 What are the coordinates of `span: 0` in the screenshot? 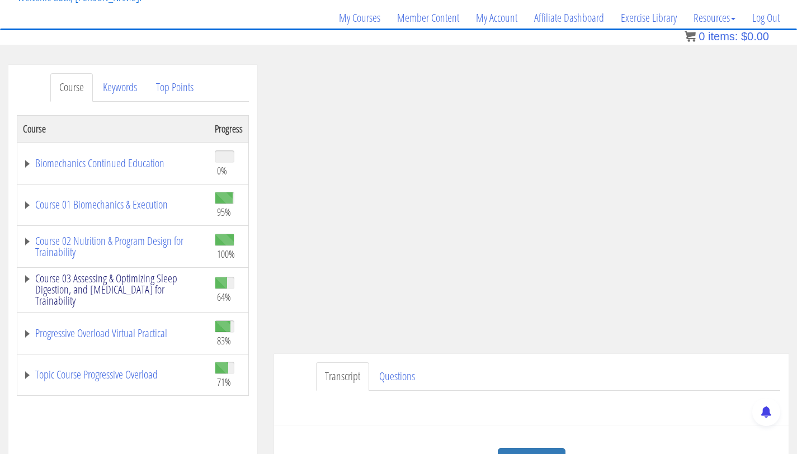 It's located at (701, 36).